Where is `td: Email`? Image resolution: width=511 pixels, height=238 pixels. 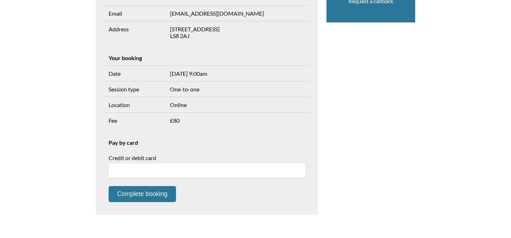 td: Email is located at coordinates (135, 13).